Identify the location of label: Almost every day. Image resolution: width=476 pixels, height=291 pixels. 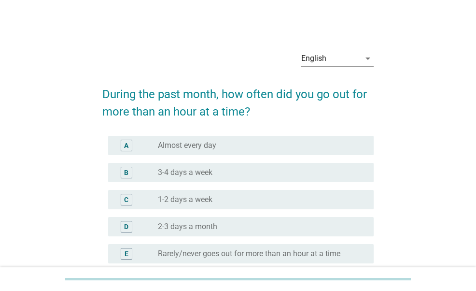
(187, 145).